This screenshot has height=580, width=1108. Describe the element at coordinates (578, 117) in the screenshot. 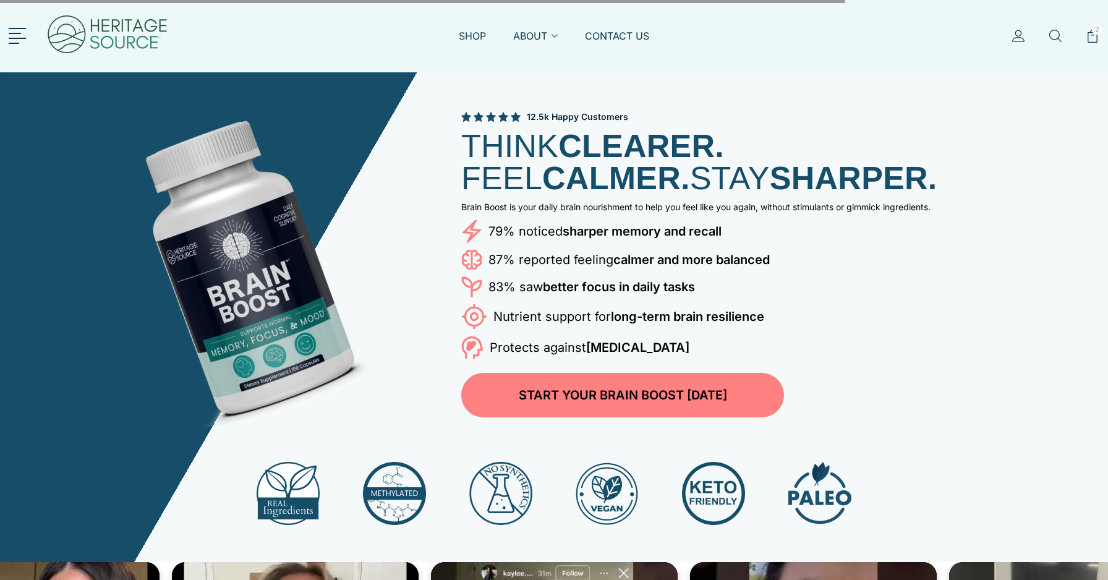

I see `span: 12.5k Happy Customers` at that location.